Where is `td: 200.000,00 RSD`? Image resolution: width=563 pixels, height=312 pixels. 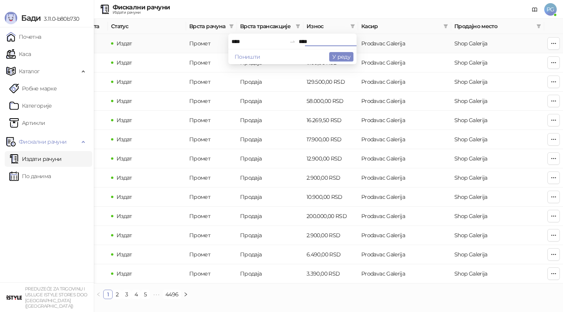 td: 200.000,00 RSD is located at coordinates (331, 216).